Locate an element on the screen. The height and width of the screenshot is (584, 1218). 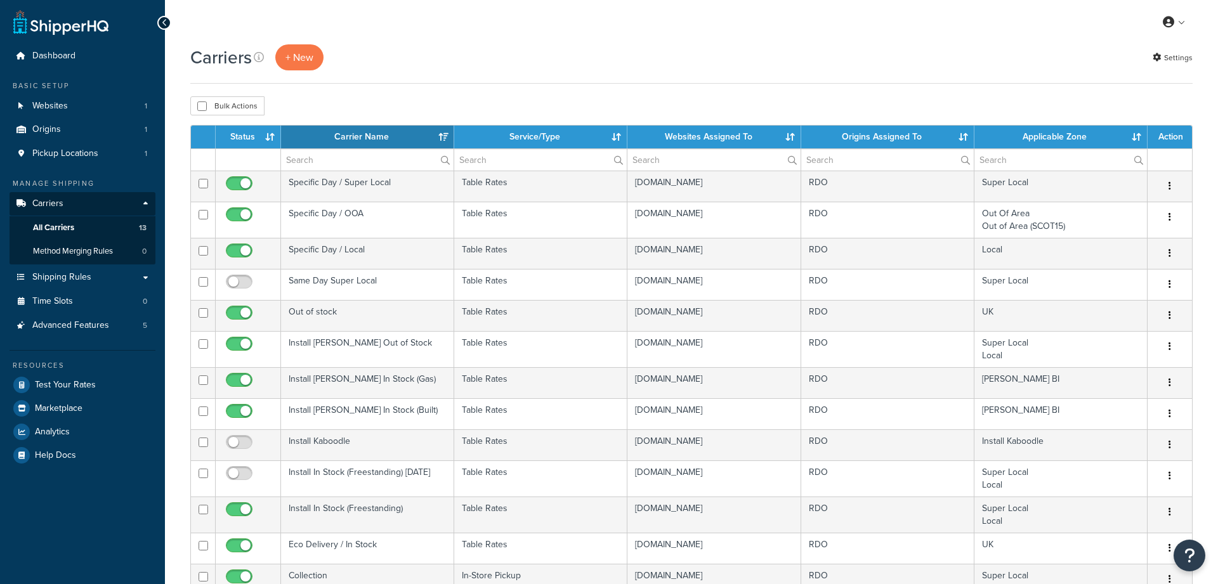
td: Specific Day / OOA is located at coordinates (367, 220).